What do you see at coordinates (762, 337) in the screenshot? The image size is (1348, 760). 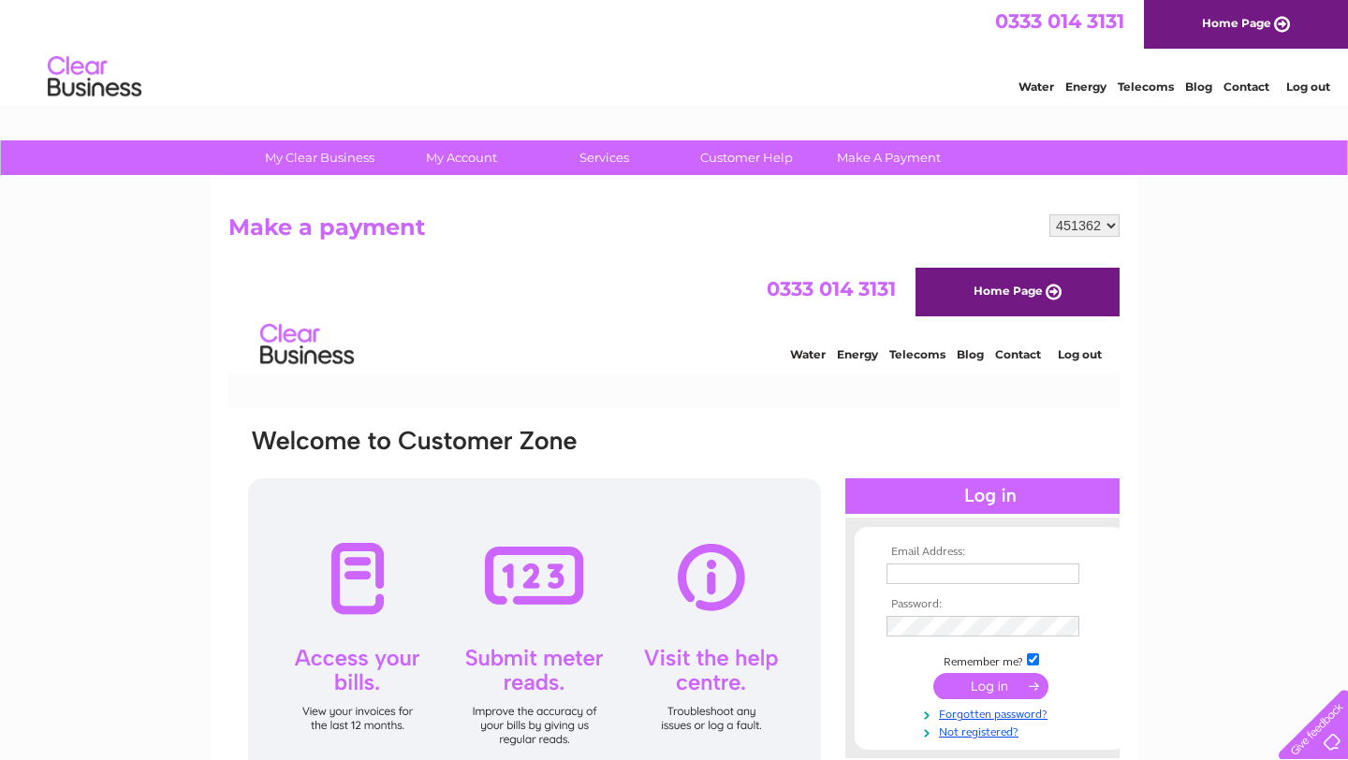 I see `th: Password:` at bounding box center [762, 337].